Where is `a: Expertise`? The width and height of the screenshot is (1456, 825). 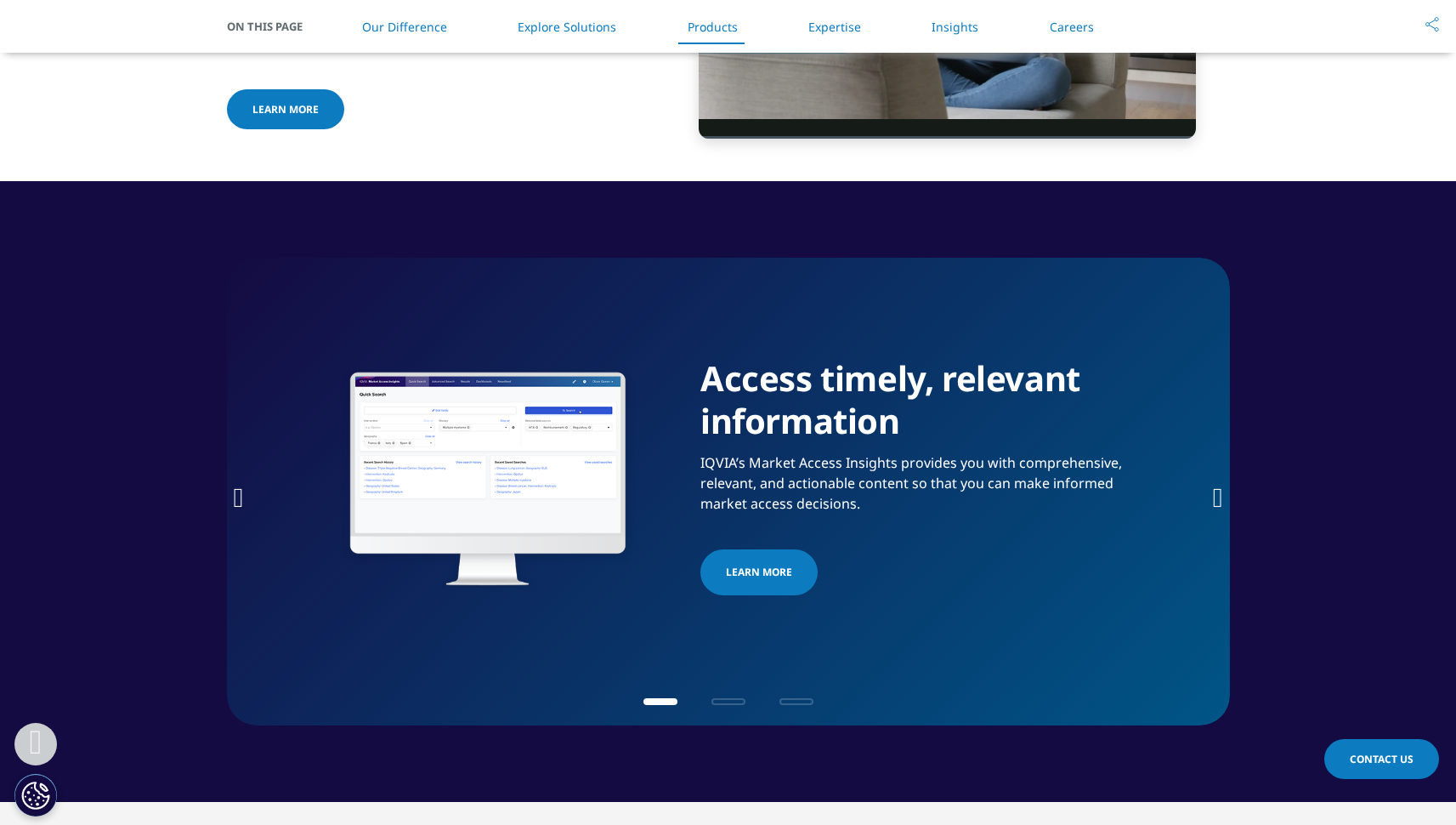
a: Expertise is located at coordinates (834, 27).